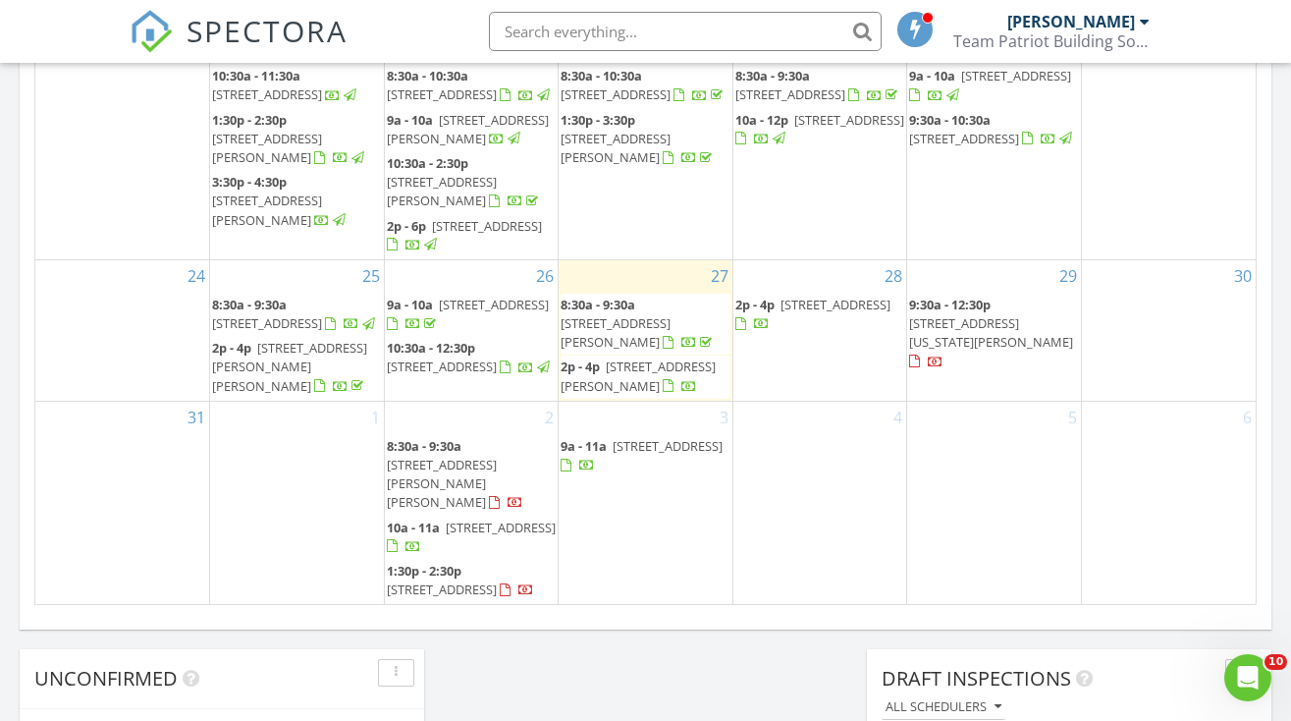  What do you see at coordinates (995, 145) in the screenshot?
I see `td: Go to August 22, 2025` at bounding box center [995, 145].